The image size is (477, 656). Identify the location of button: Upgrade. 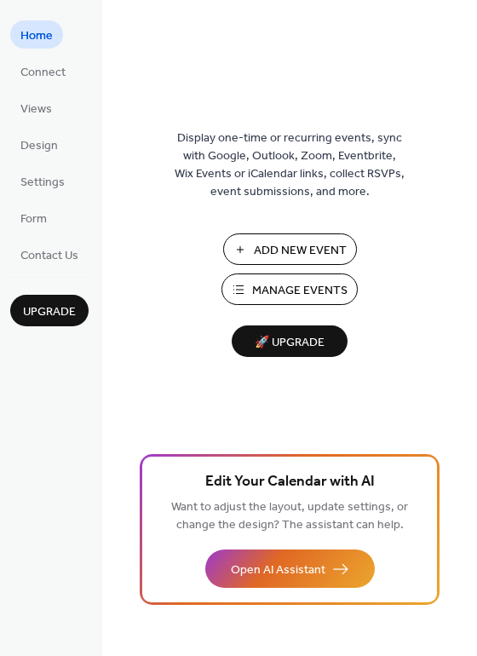
(49, 310).